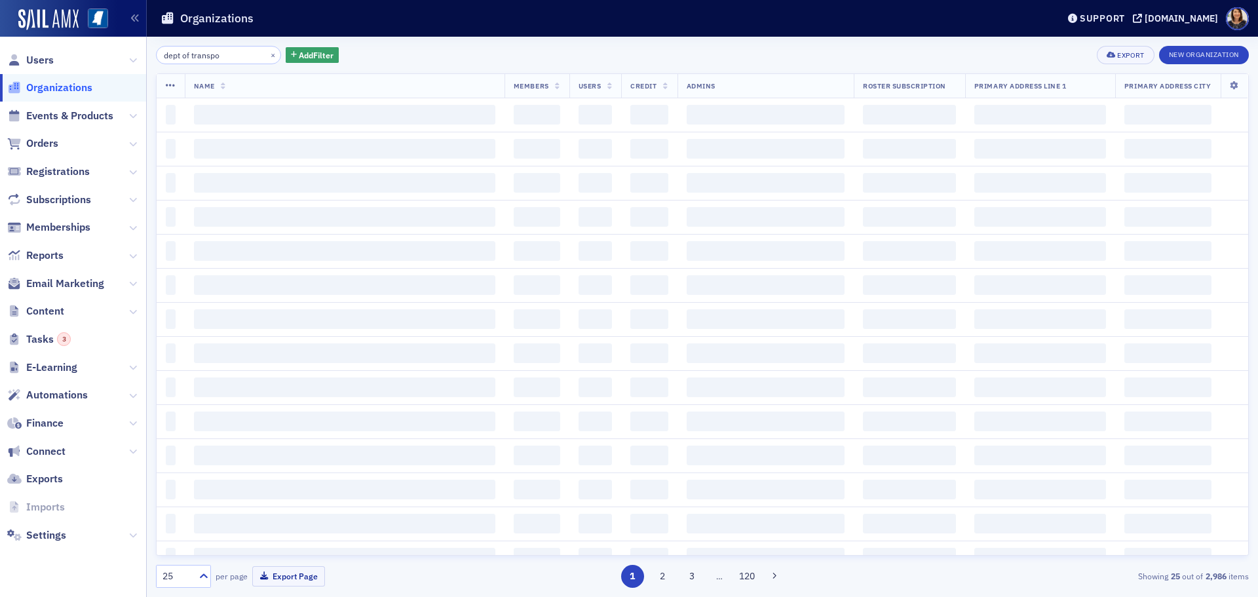 This screenshot has height=597, width=1258. Describe the element at coordinates (177, 576) in the screenshot. I see `div: 25` at that location.